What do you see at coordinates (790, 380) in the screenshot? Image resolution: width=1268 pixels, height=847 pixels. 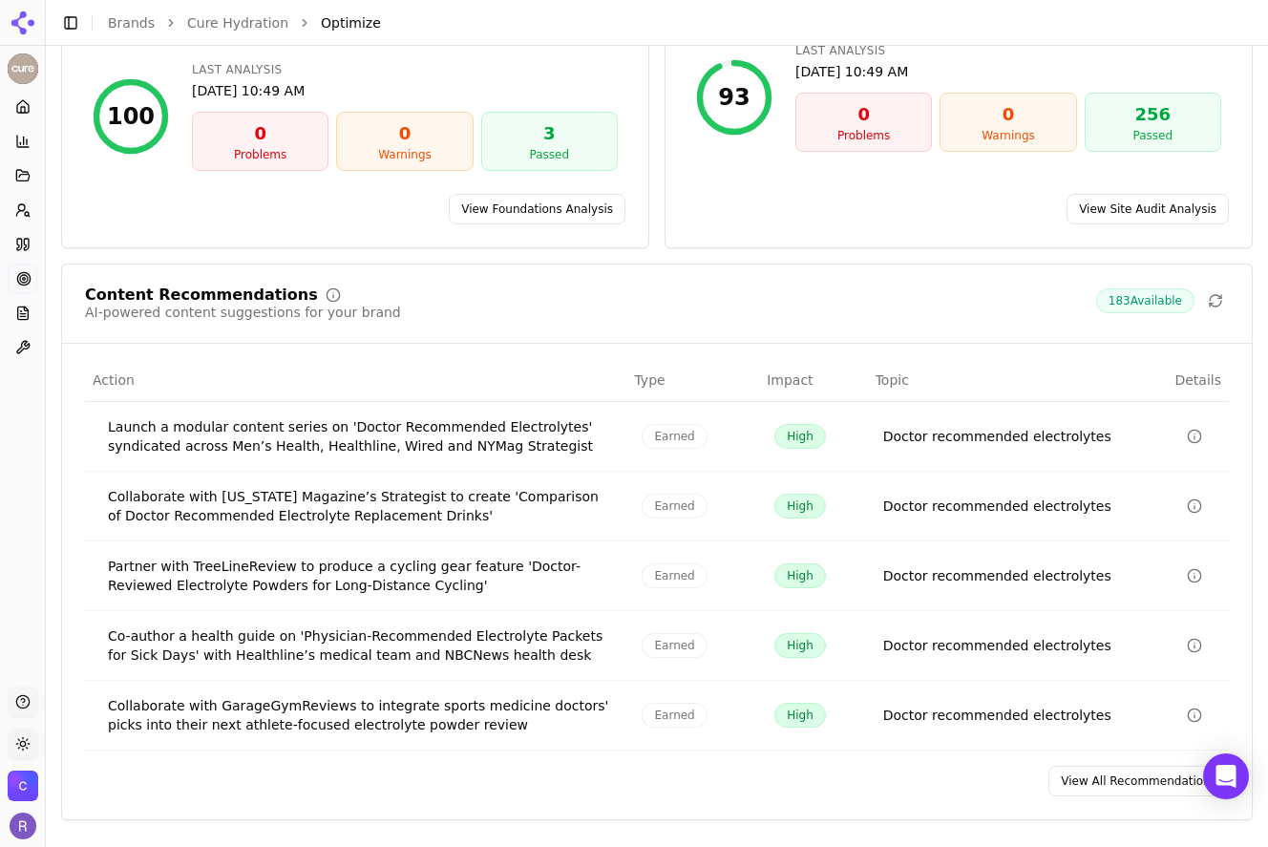 I see `span: Impact` at bounding box center [790, 380].